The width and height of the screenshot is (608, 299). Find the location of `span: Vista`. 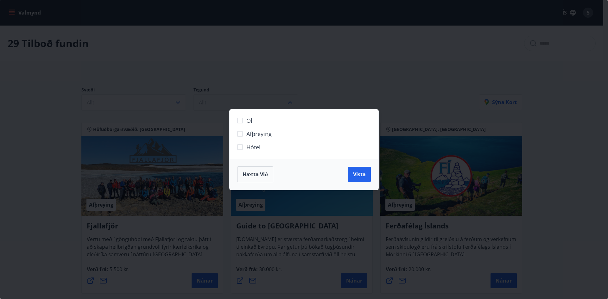

span: Vista is located at coordinates (359, 174).